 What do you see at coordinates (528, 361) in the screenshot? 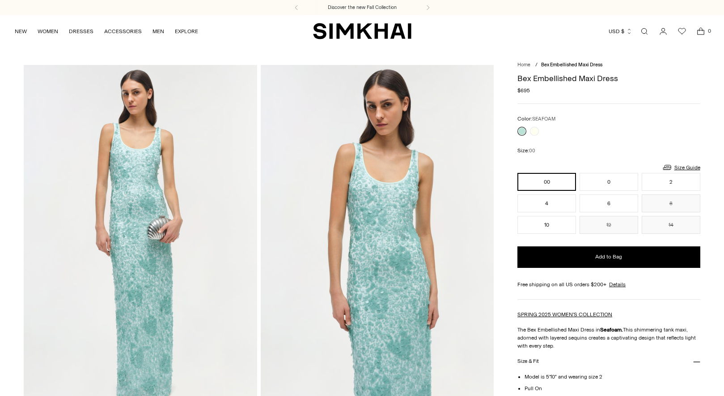
I see `h3: Size & Fit` at bounding box center [528, 361].